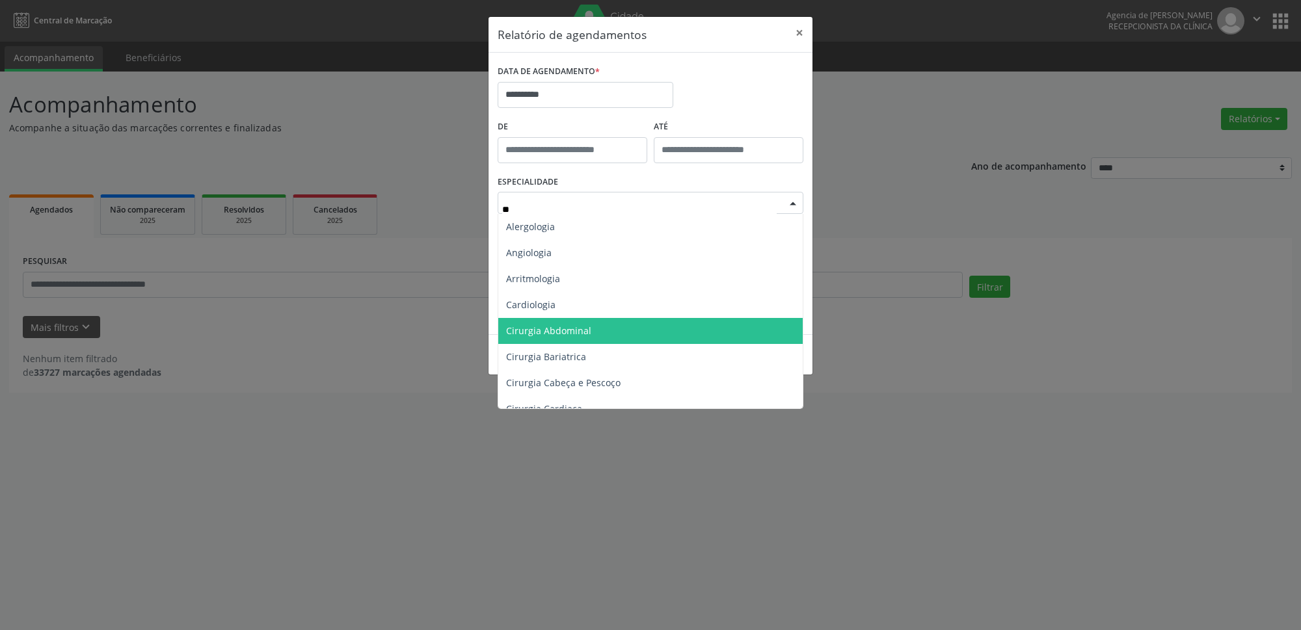 The image size is (1301, 630). What do you see at coordinates (544, 409) in the screenshot?
I see `span: Cirurgia Cardiaca` at bounding box center [544, 409].